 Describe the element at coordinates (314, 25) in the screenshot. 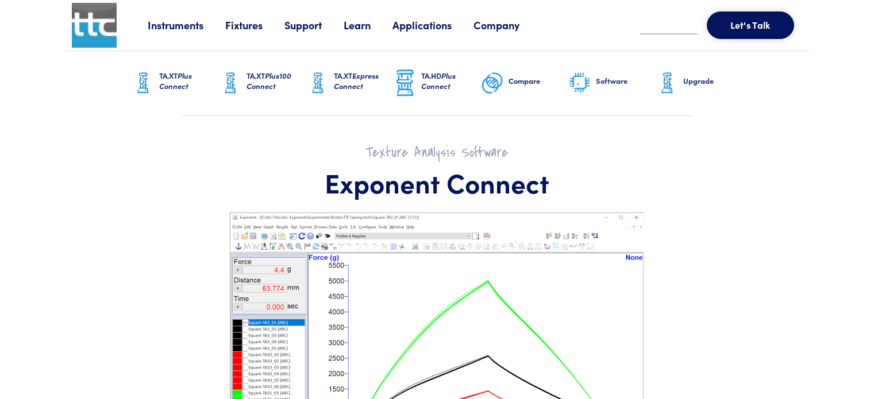

I see `a: Support` at that location.